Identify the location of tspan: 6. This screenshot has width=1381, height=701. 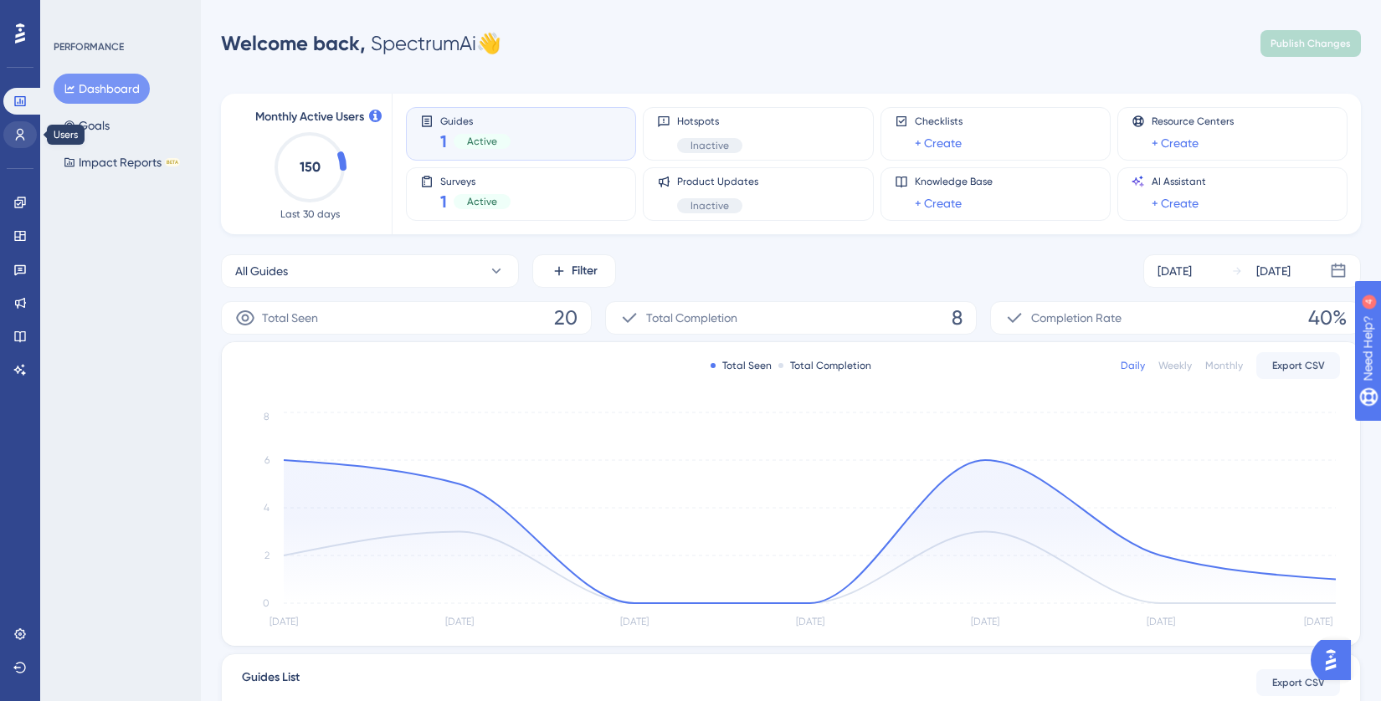
(267, 460).